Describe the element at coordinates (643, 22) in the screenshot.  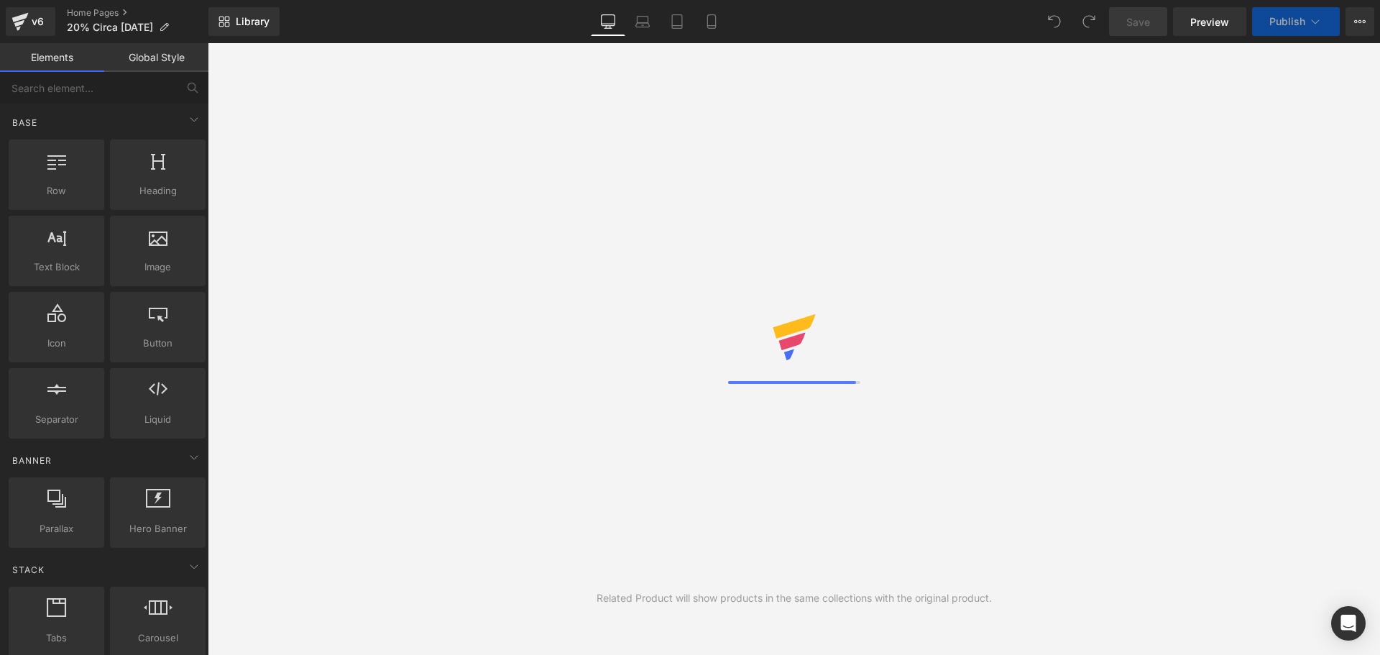
I see `a: Laptop` at that location.